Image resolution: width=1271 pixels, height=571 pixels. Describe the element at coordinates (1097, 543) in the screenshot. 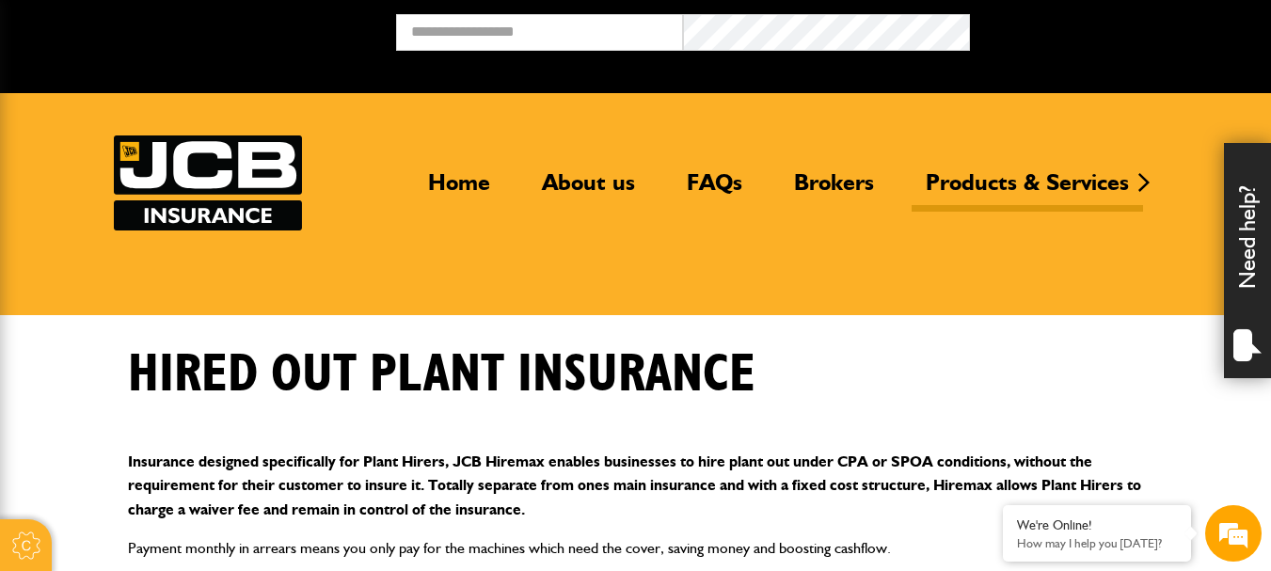

I see `p: How may I help you today?` at that location.